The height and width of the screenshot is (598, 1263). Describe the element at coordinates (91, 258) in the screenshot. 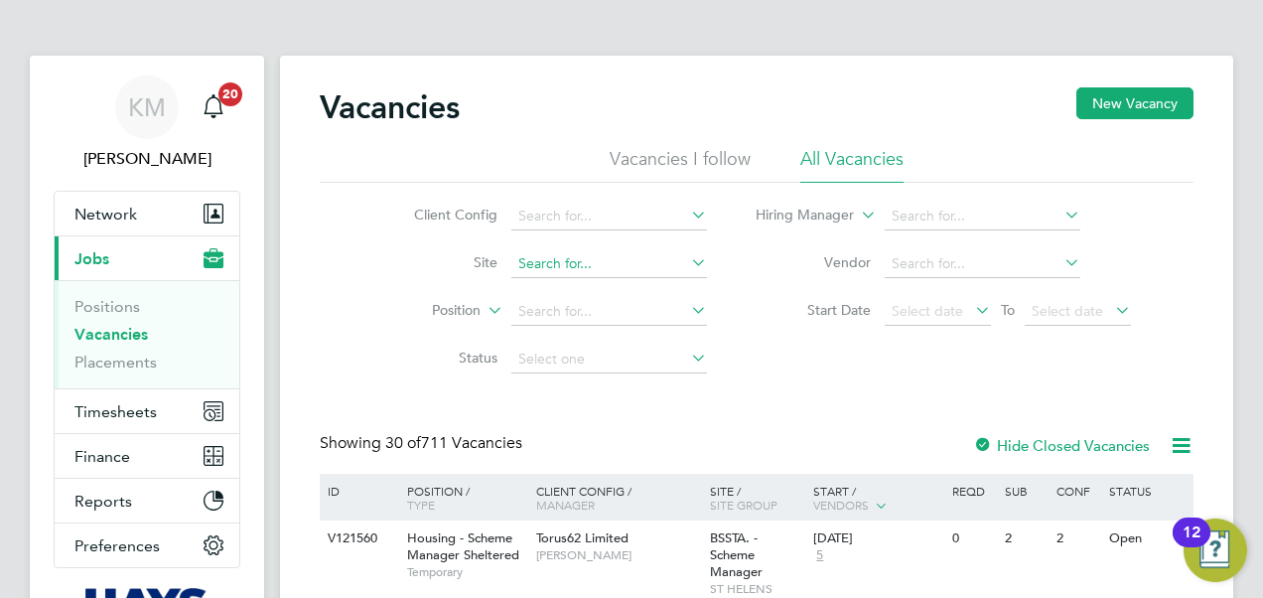

I see `span: Jobs` at that location.